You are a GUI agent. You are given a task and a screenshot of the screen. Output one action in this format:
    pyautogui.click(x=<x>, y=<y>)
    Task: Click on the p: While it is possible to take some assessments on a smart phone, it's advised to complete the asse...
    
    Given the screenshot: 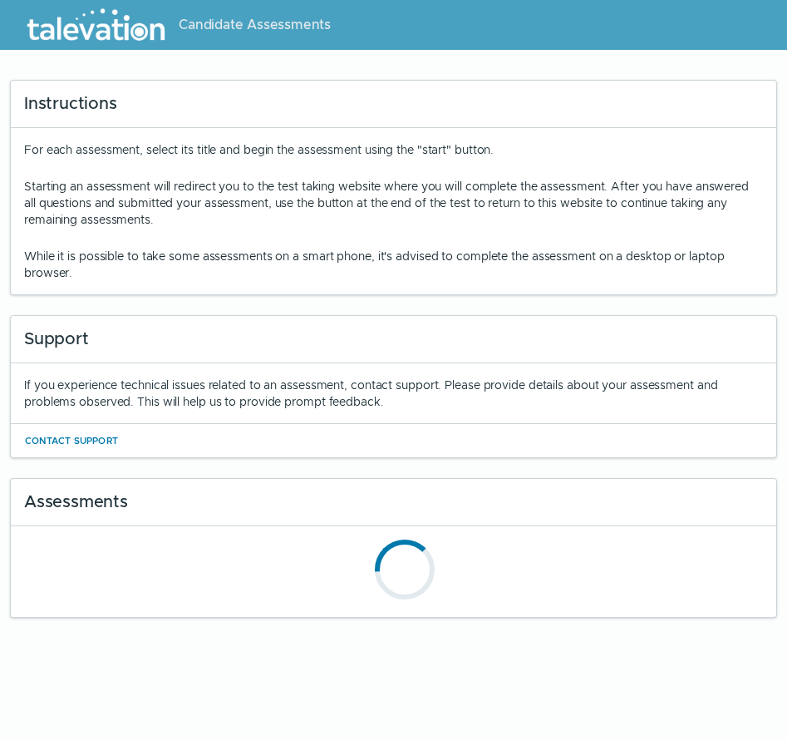 What is the action you would take?
    pyautogui.click(x=393, y=264)
    